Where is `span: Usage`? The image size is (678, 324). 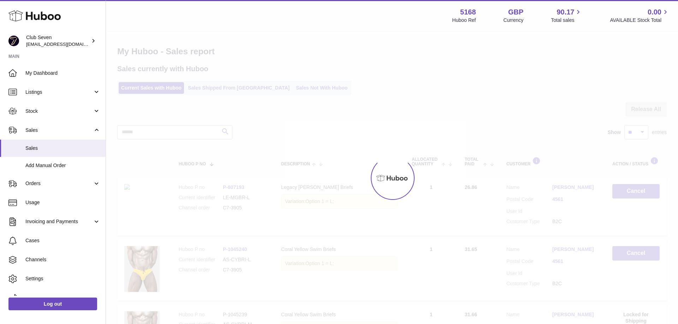 span: Usage is located at coordinates (63, 203).